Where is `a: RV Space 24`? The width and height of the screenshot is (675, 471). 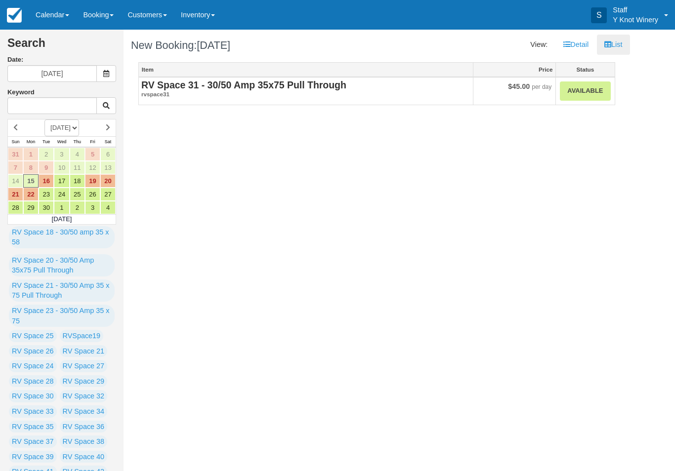
a: RV Space 24 is located at coordinates (33, 366).